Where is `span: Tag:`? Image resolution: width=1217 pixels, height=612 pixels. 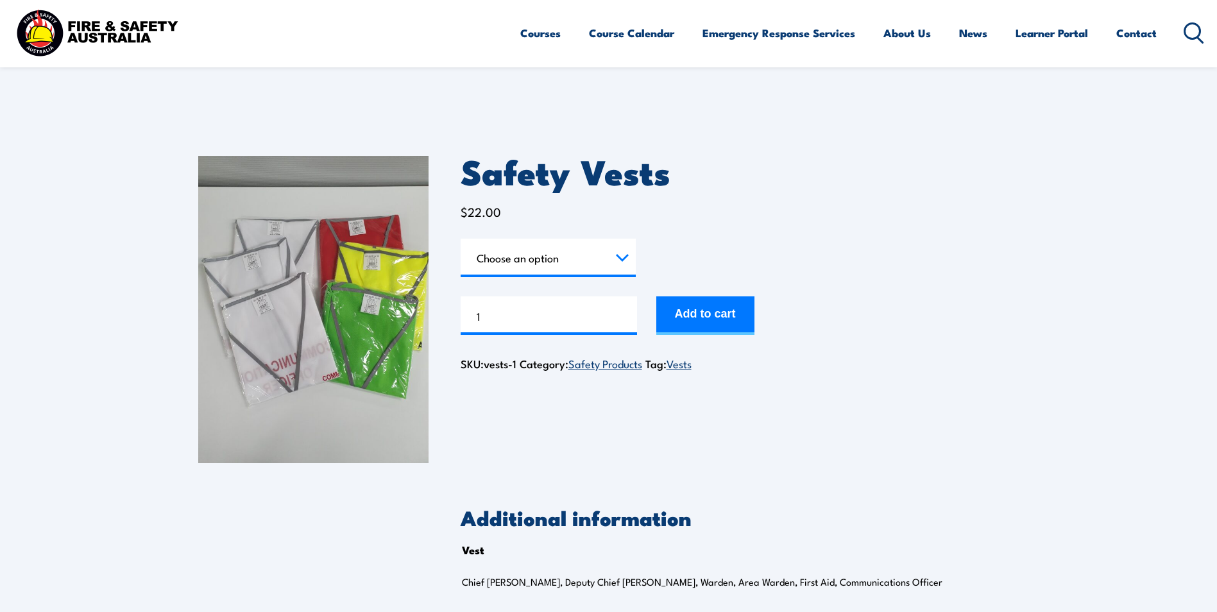 span: Tag: is located at coordinates (669, 363).